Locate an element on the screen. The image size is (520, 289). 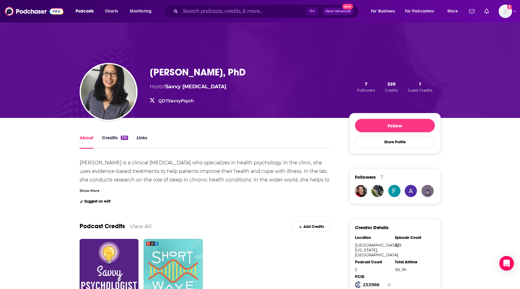
span: 325 is located at coordinates (392, 84).